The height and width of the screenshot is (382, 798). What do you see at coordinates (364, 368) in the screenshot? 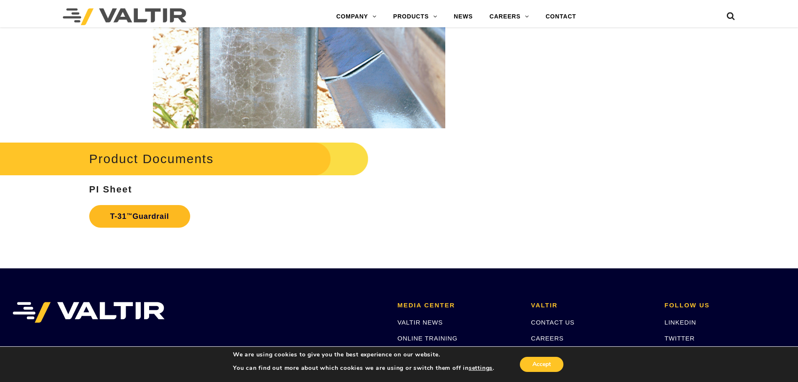
I see `p: You can find out more about which cookies we are using or switch them off in .` at bounding box center [364, 368].